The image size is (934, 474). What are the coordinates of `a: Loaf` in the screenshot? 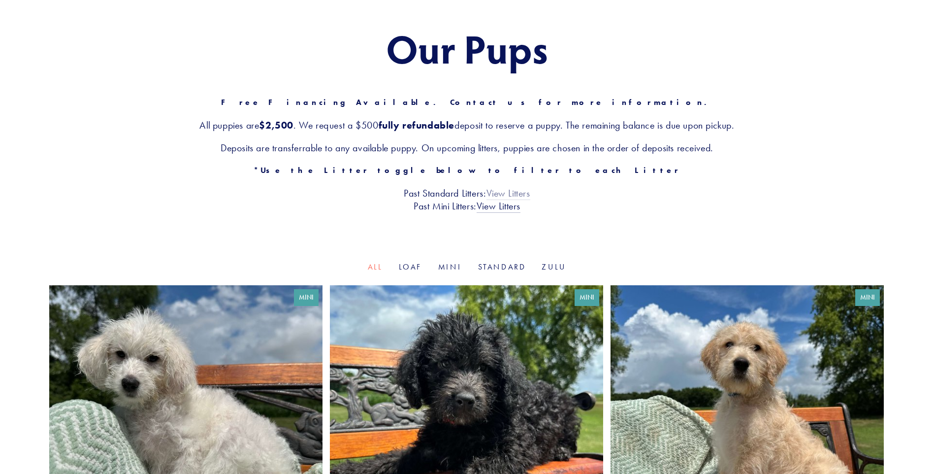 It's located at (411, 266).